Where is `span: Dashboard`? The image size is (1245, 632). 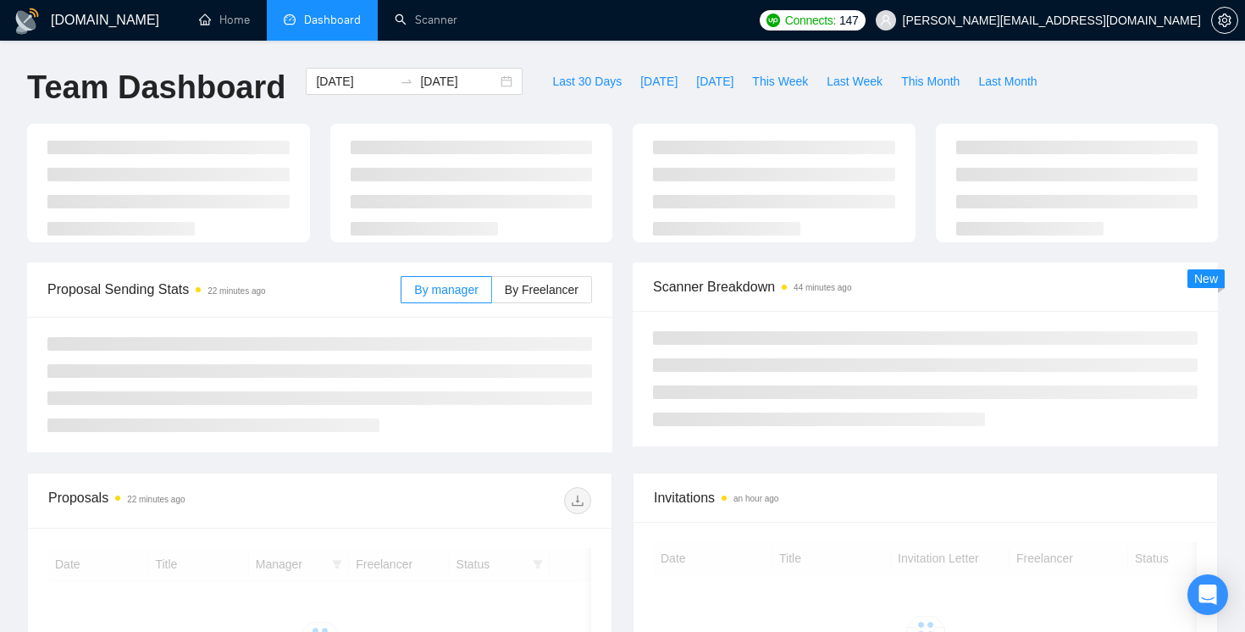
span: Dashboard is located at coordinates (332, 19).